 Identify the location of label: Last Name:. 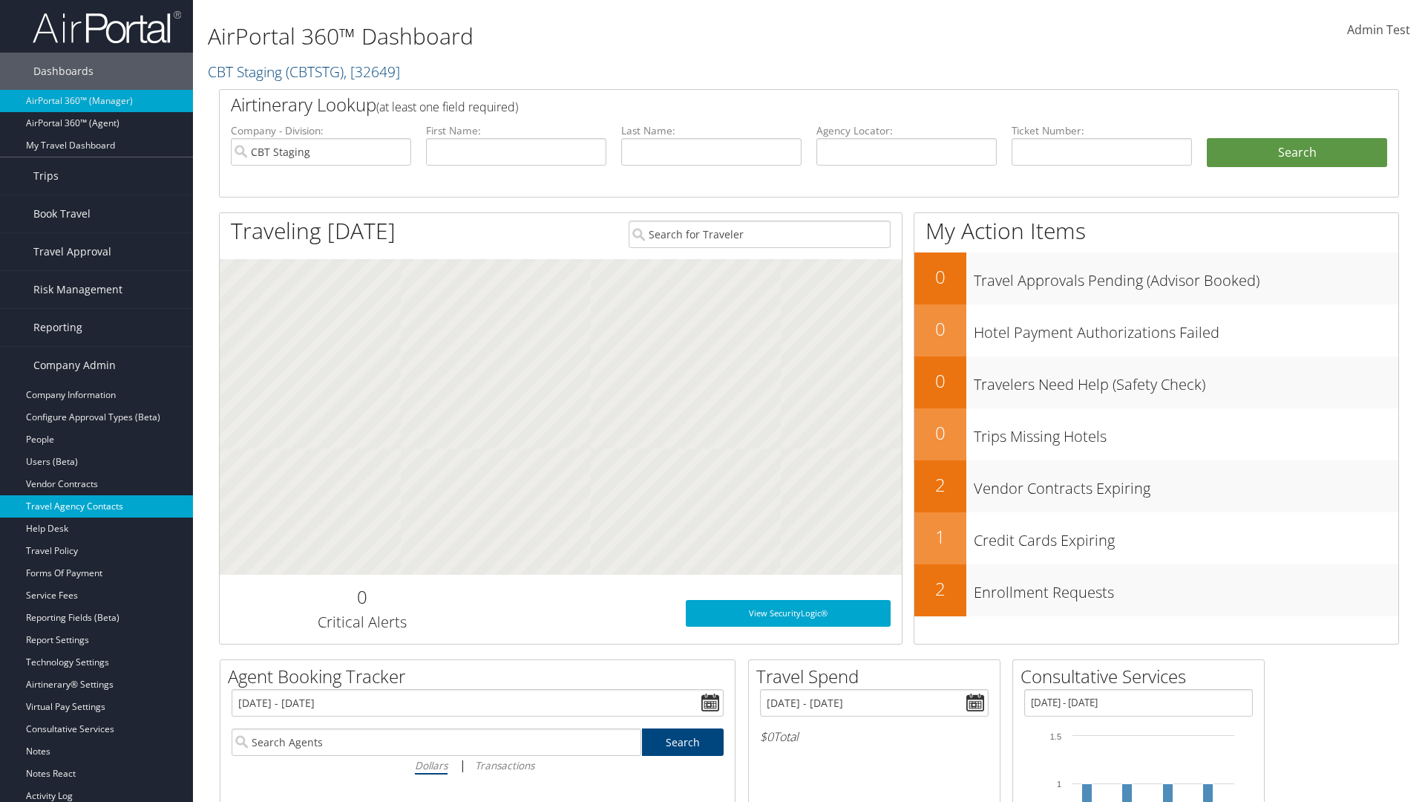
(711, 131).